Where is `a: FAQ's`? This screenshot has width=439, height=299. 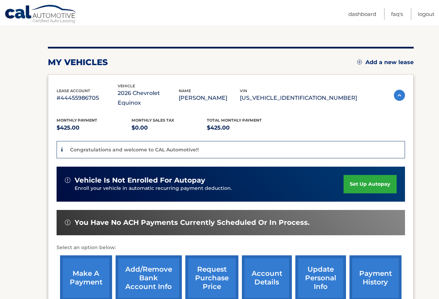 a: FAQ's is located at coordinates (397, 14).